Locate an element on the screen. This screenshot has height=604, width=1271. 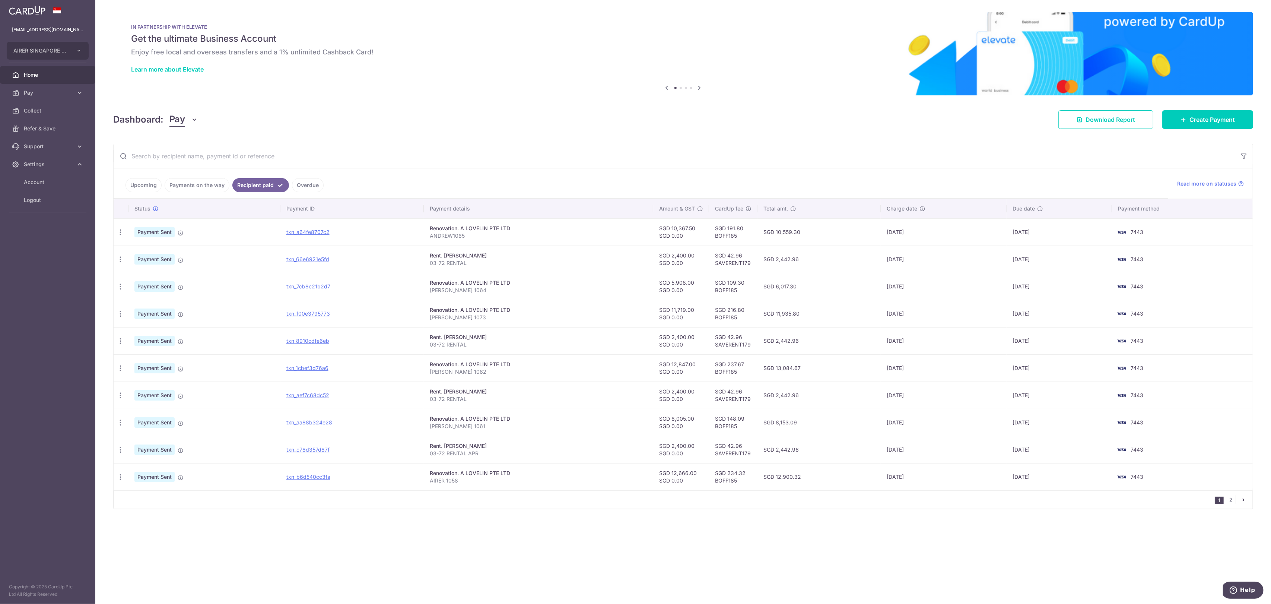
h4: Dashboard: is located at coordinates (138, 120).